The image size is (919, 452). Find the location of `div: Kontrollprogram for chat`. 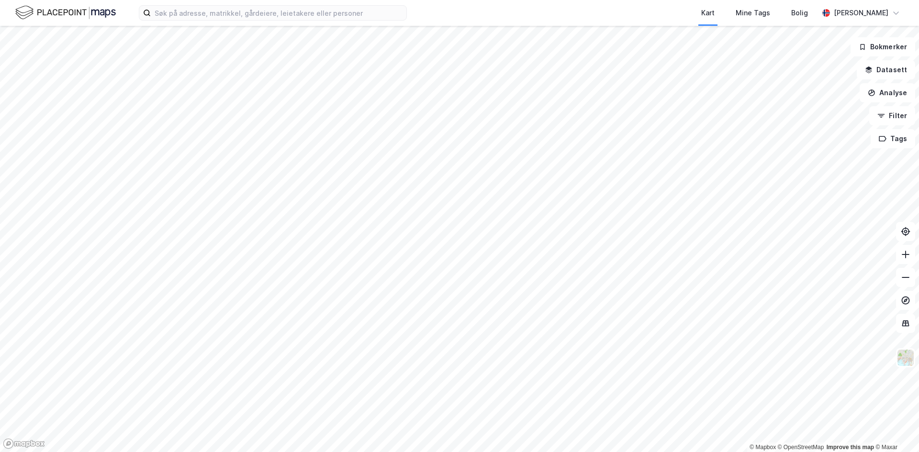

div: Kontrollprogram for chat is located at coordinates (895, 429).